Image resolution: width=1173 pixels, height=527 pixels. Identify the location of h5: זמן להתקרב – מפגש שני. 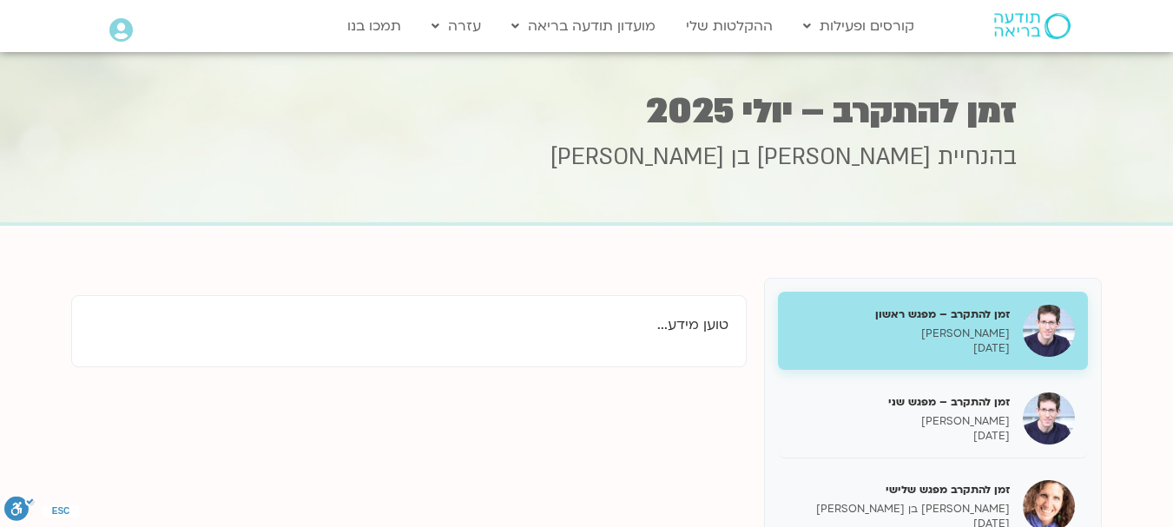
(900, 402).